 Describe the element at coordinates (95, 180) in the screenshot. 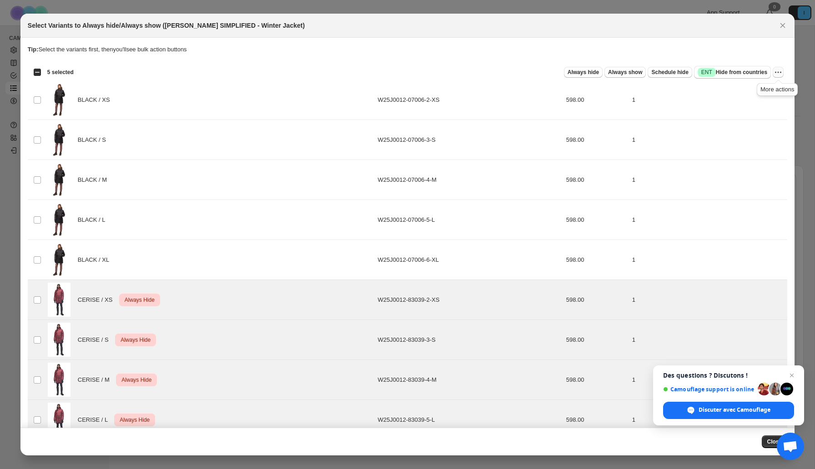

I see `span: BLACK / M` at that location.